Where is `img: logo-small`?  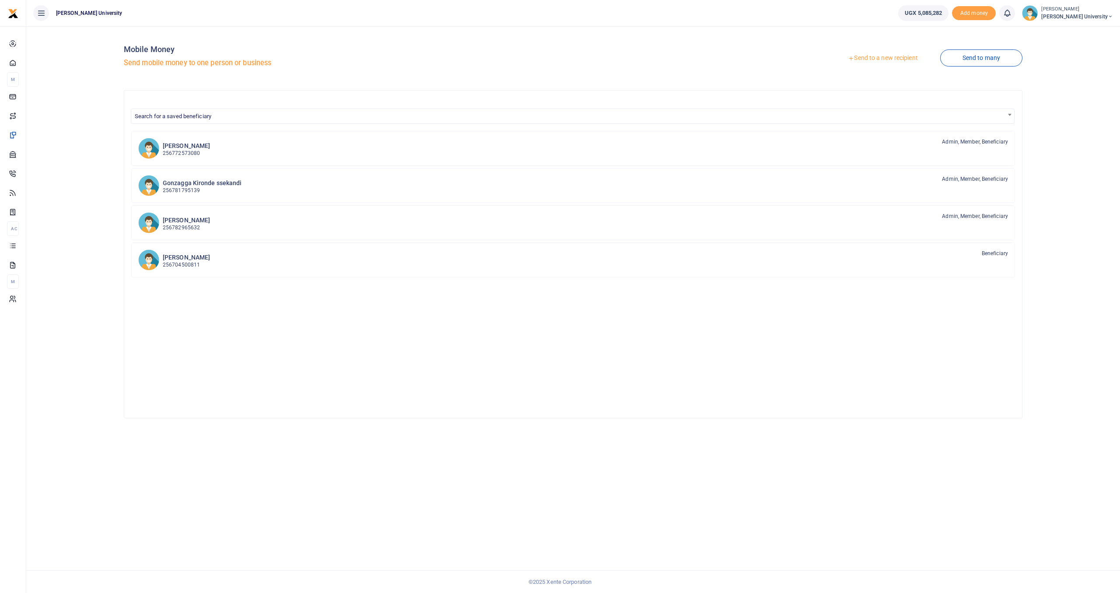 img: logo-small is located at coordinates (13, 14).